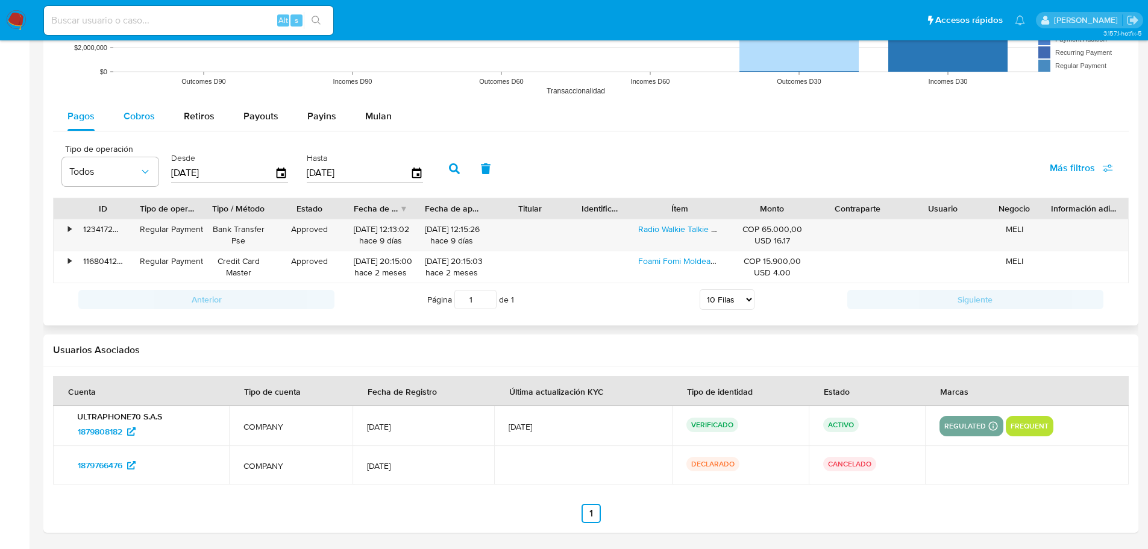  I want to click on a: Salir, so click(1132, 20).